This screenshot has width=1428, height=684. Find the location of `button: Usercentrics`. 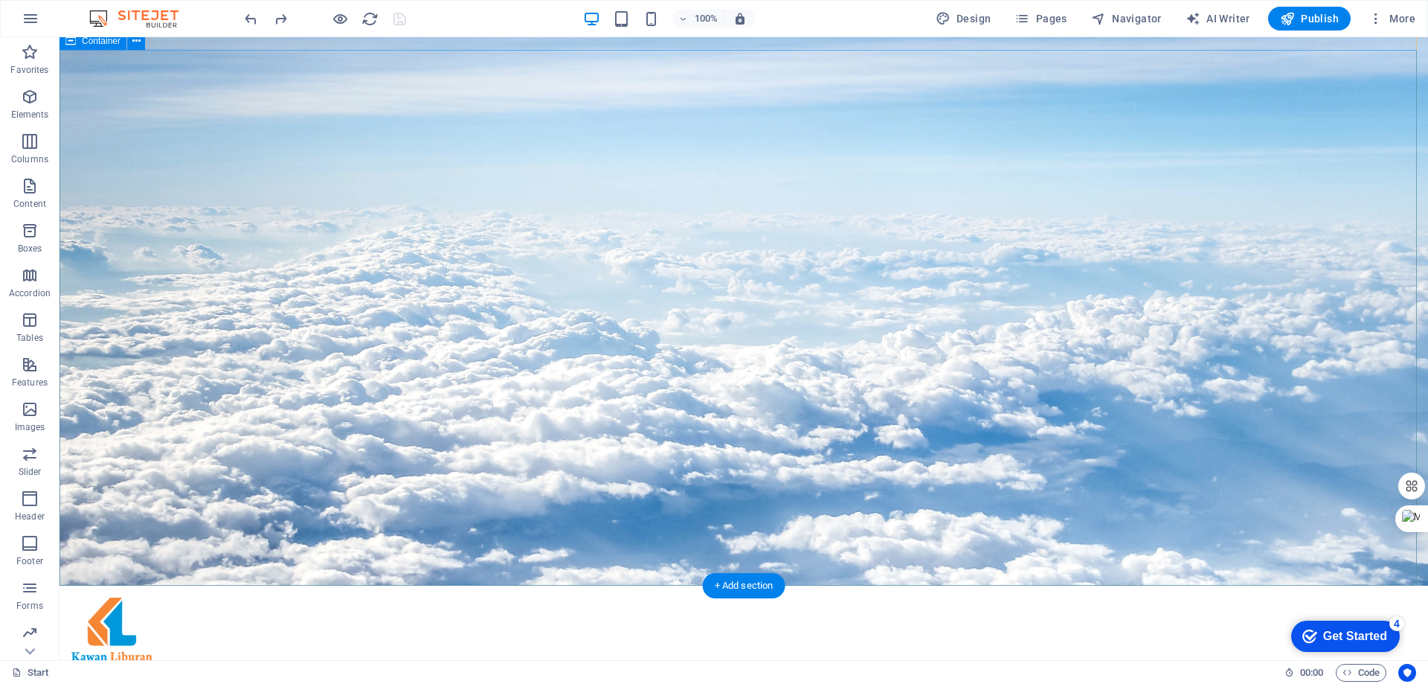

button: Usercentrics is located at coordinates (1408, 673).